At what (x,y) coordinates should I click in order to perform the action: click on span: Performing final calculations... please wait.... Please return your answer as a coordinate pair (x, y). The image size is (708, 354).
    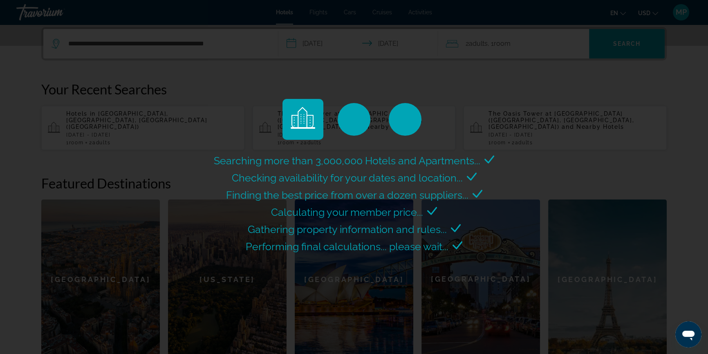
    Looking at the image, I should click on (347, 246).